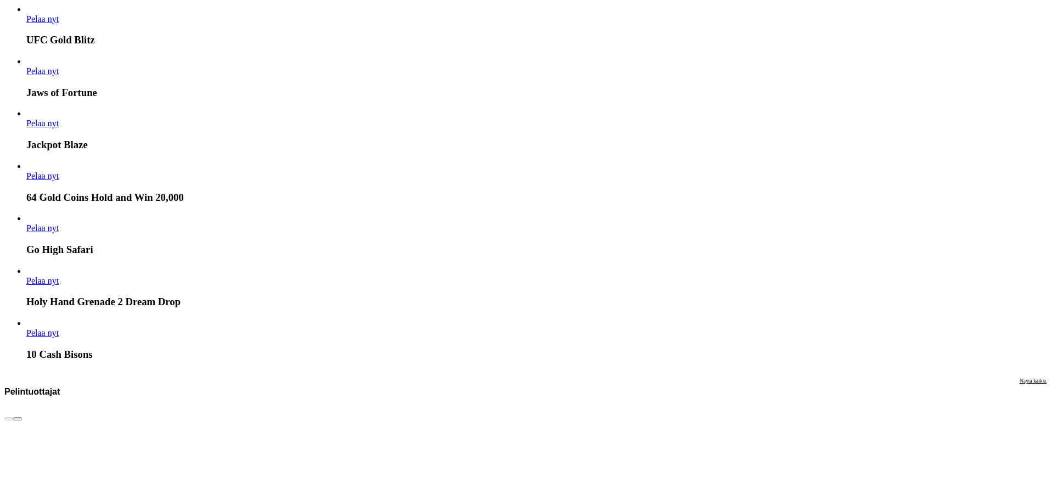 Image resolution: width=1051 pixels, height=500 pixels. I want to click on h3: Jaws of Fortune, so click(536, 93).